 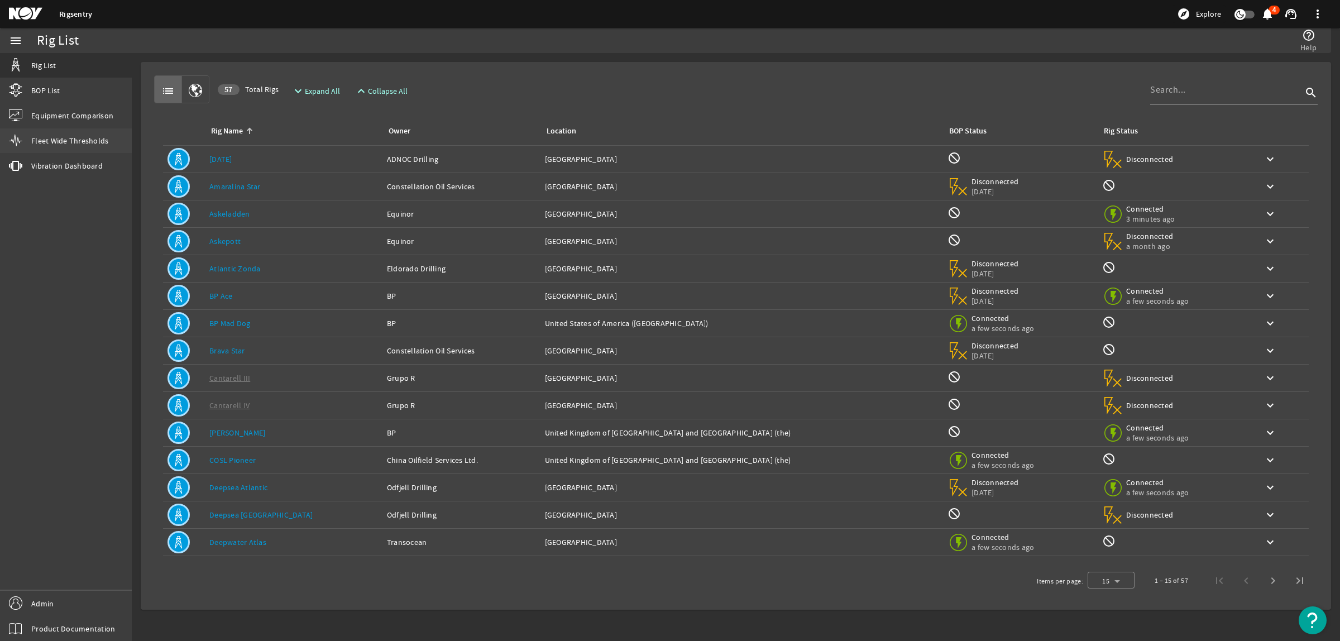 I want to click on span: 3 minutes ago, so click(x=1150, y=219).